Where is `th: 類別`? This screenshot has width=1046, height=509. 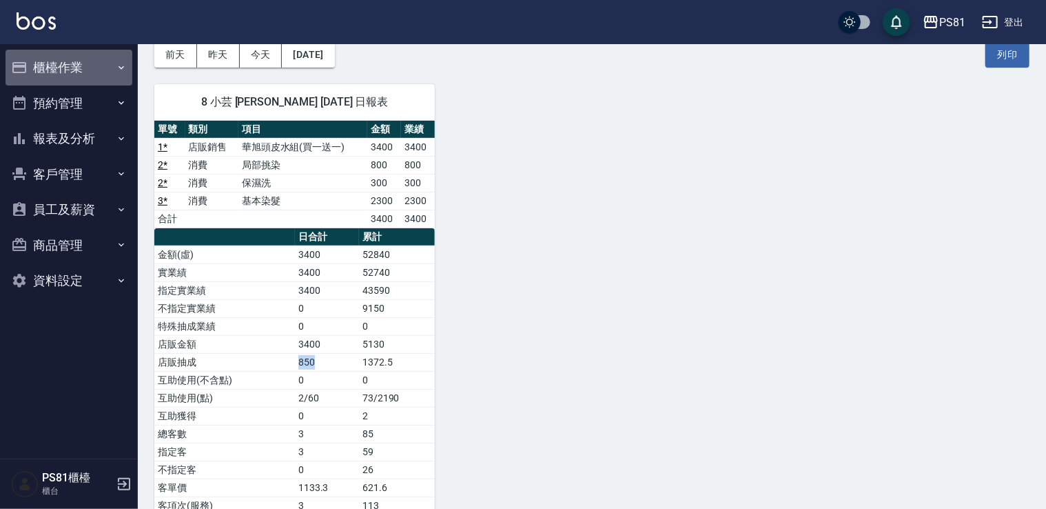 th: 類別 is located at coordinates (212, 130).